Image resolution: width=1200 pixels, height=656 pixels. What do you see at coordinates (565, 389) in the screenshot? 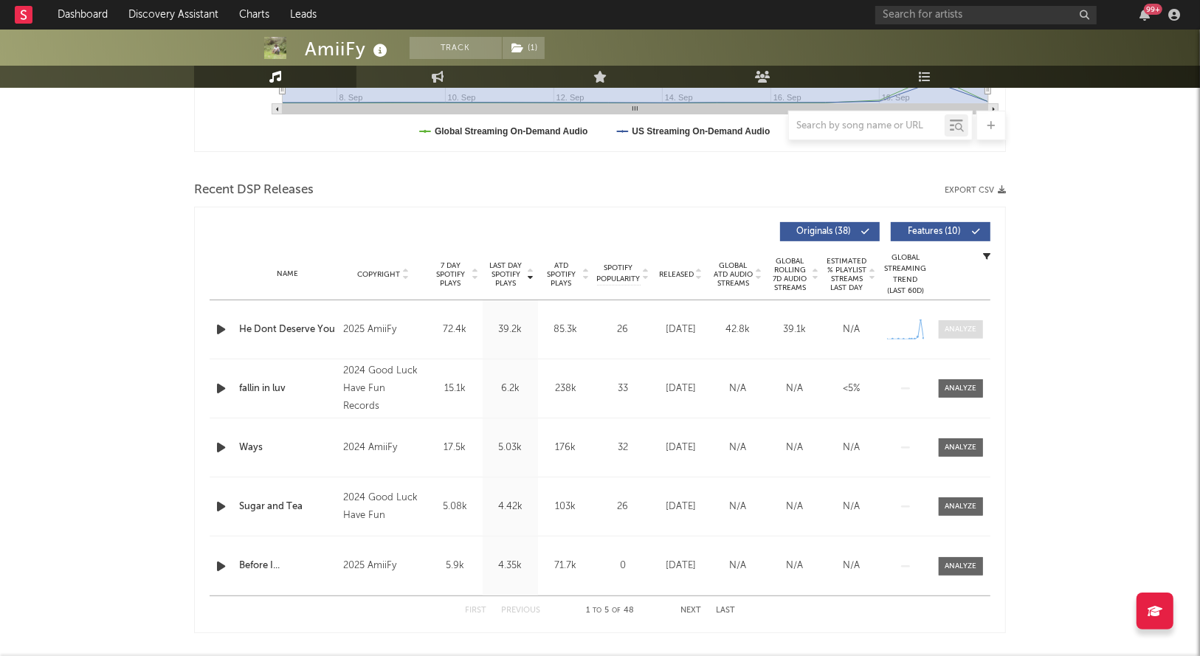
I see `div: 238k` at bounding box center [565, 389].